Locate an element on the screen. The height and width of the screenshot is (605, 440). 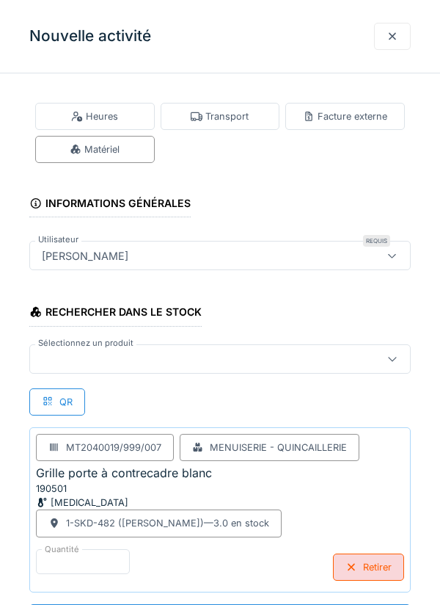
label: Utilisateur is located at coordinates (58, 239).